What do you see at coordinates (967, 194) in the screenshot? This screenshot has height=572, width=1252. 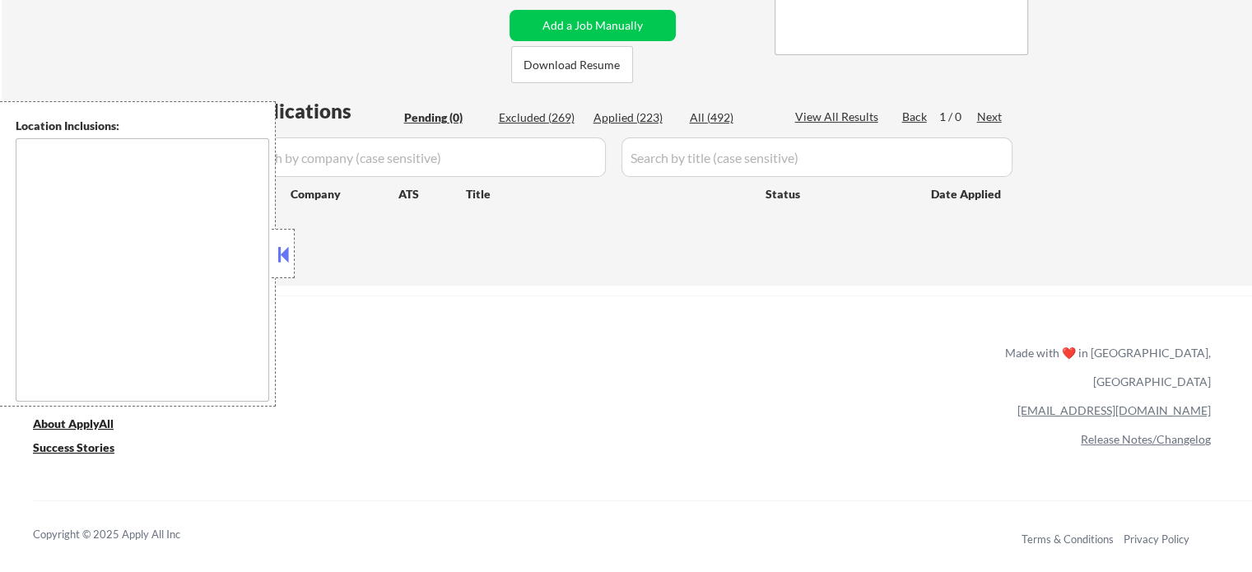 I see `div: Date Applied` at bounding box center [967, 194].